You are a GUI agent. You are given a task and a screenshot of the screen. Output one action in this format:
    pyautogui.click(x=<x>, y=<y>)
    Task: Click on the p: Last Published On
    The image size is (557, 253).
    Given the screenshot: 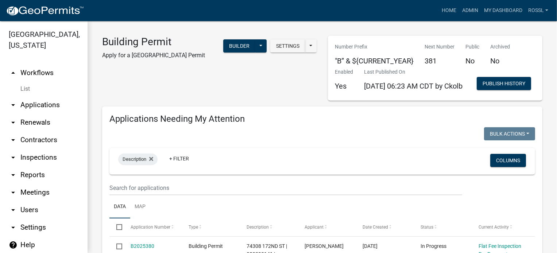 What is the action you would take?
    pyautogui.click(x=413, y=72)
    